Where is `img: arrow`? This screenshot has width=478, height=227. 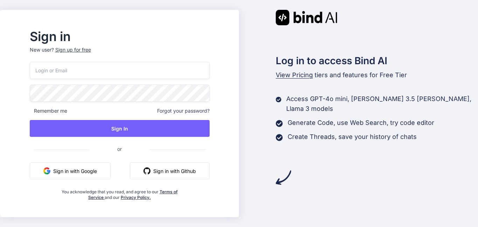
img: arrow is located at coordinates (284, 177).